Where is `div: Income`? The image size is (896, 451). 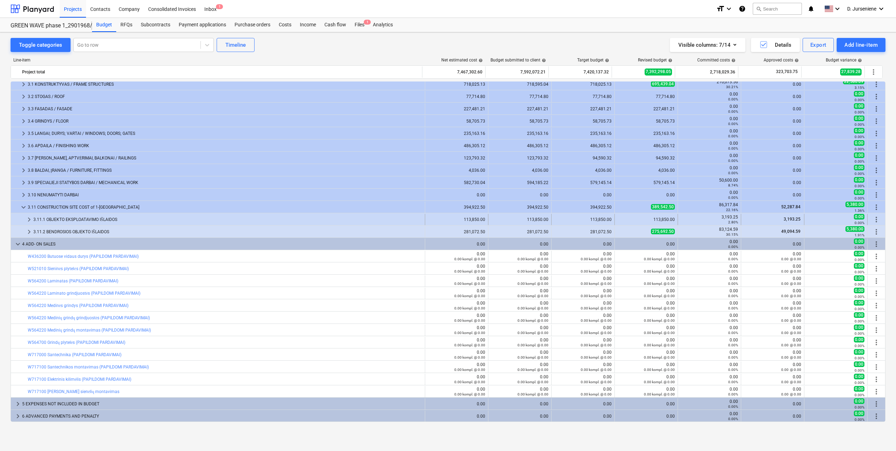
div: Income is located at coordinates (308, 25).